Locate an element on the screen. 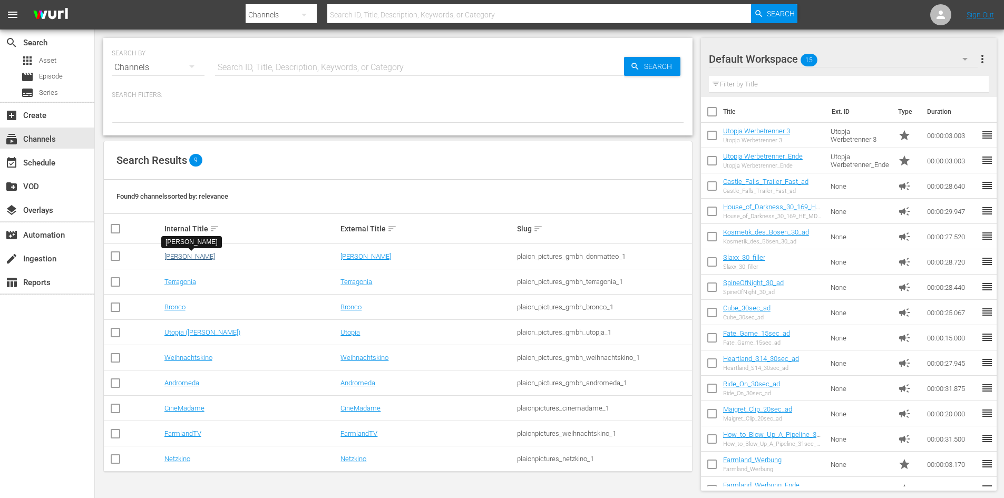  th: Ext. ID is located at coordinates (859, 112).